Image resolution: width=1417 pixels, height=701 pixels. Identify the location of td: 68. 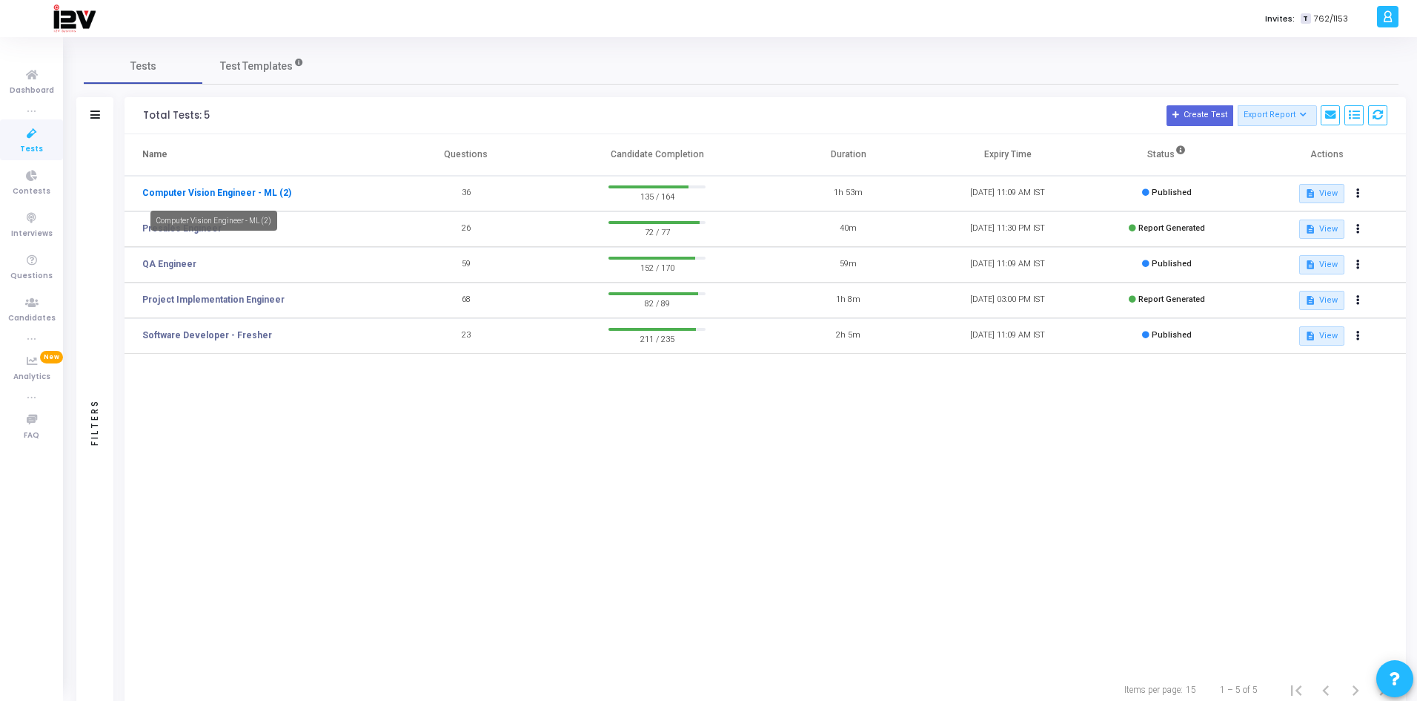
(466, 300).